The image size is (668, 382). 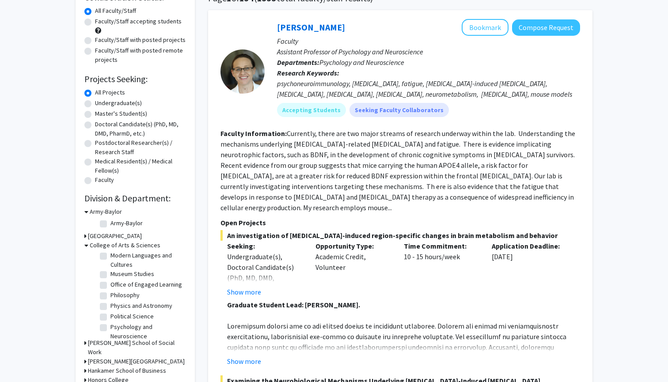 What do you see at coordinates (429, 52) in the screenshot?
I see `p: Assistant Professor of Psychology and Neuroscience` at bounding box center [429, 52].